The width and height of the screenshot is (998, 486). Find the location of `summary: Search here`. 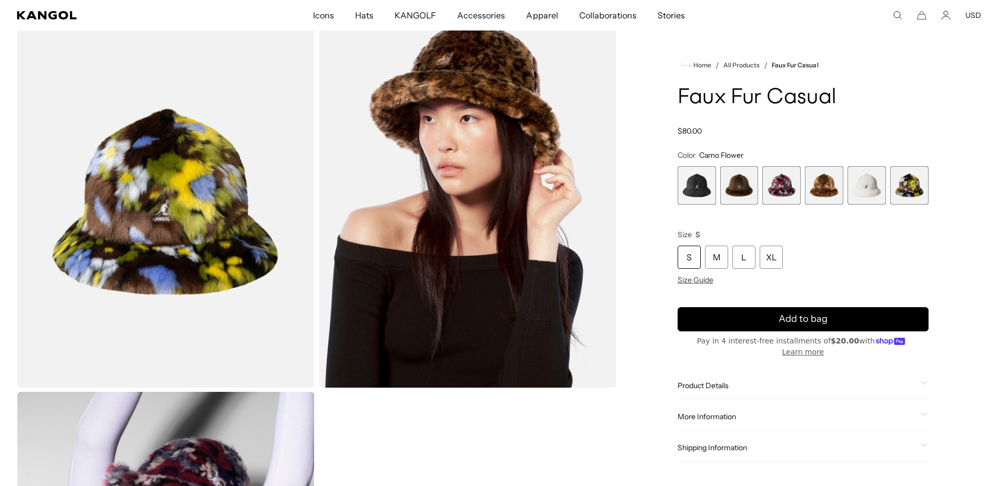

summary: Search here is located at coordinates (898, 15).